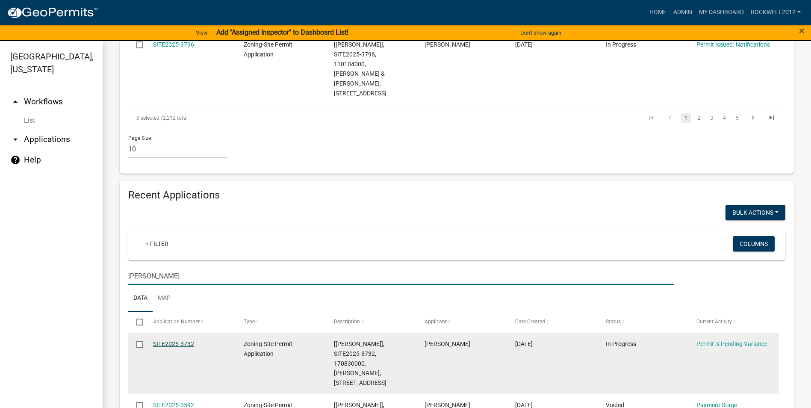 This screenshot has width=811, height=408. Describe the element at coordinates (530, 321) in the screenshot. I see `span: Date Created` at that location.